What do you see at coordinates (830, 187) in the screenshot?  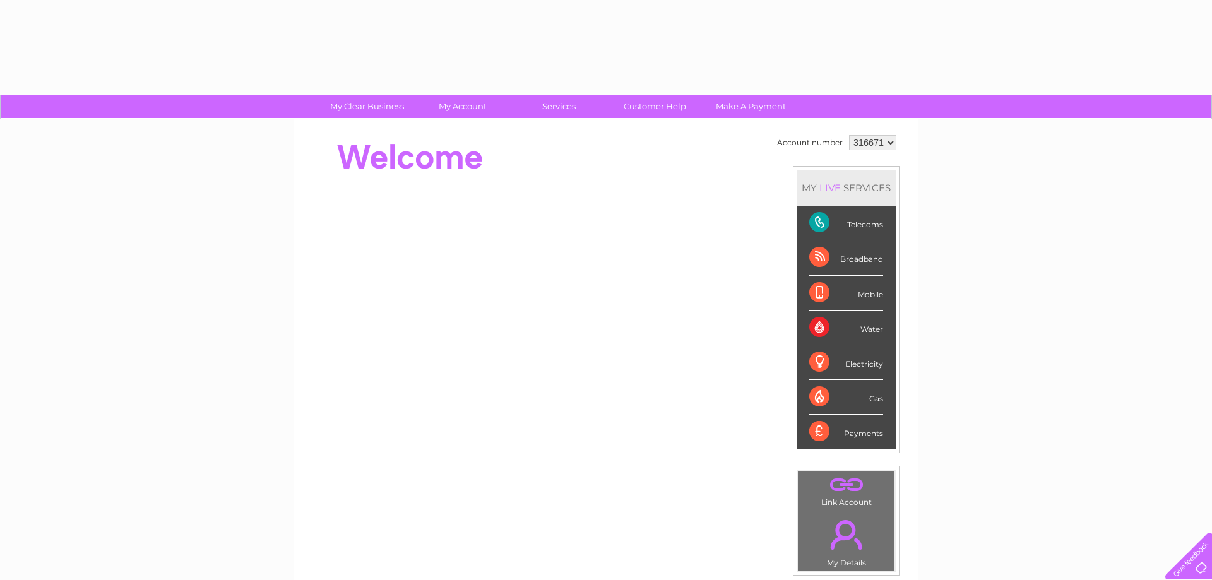 I see `div: LIVE` at bounding box center [830, 187].